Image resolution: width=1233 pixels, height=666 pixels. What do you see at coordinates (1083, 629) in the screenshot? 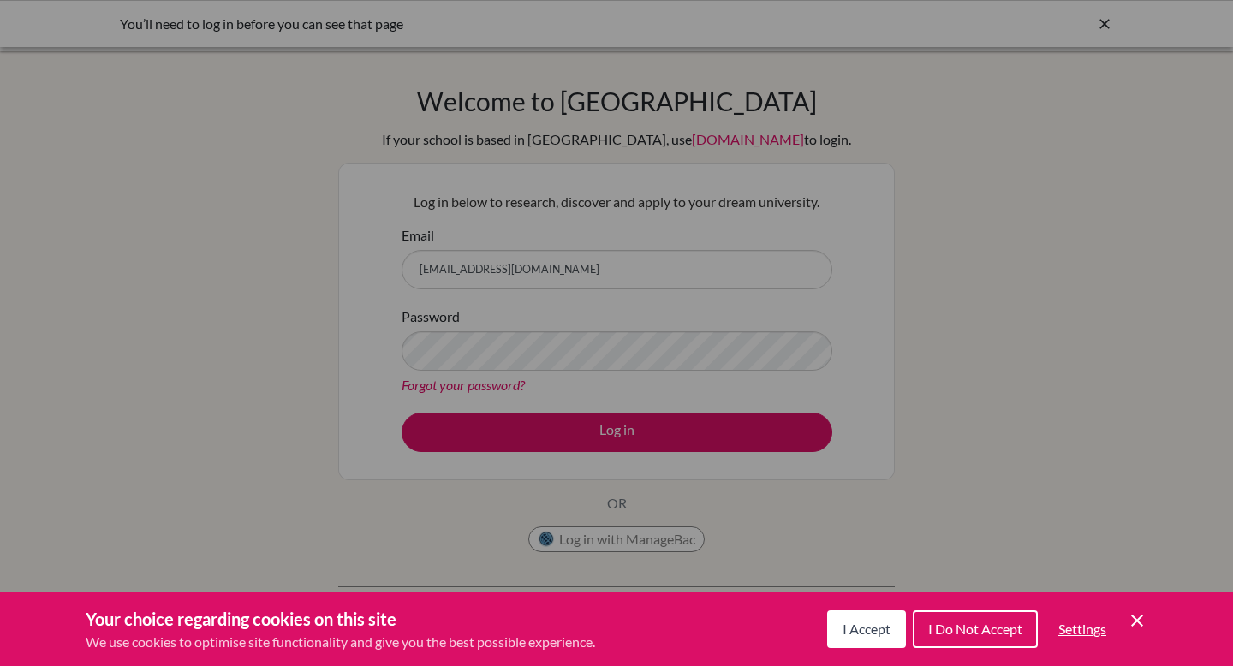
I see `span: Settings` at bounding box center [1083, 629].